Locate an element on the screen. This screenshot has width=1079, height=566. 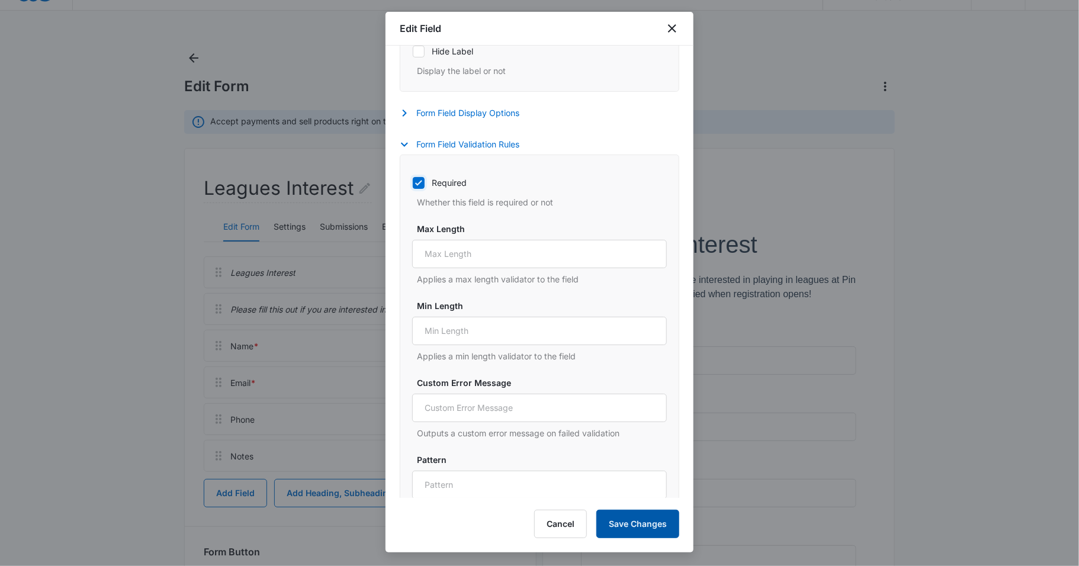
button: Form Field Validation Rules is located at coordinates (465, 144).